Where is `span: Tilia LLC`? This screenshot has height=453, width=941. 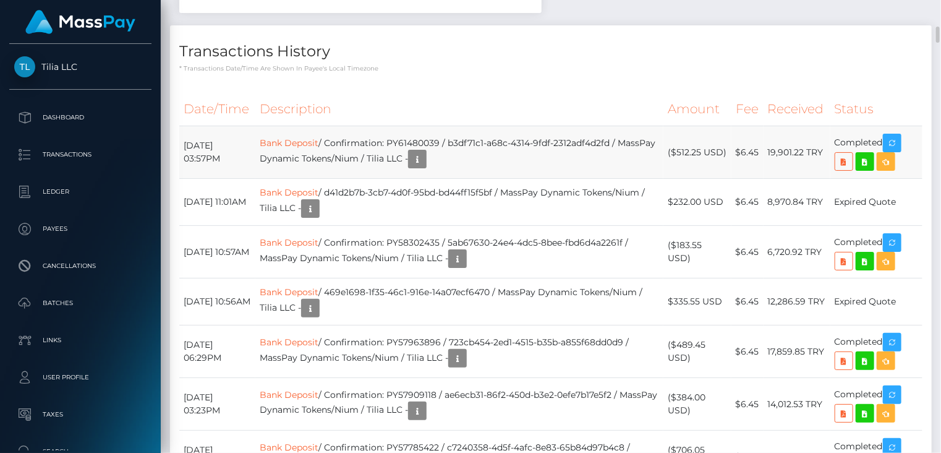 span: Tilia LLC is located at coordinates (80, 67).